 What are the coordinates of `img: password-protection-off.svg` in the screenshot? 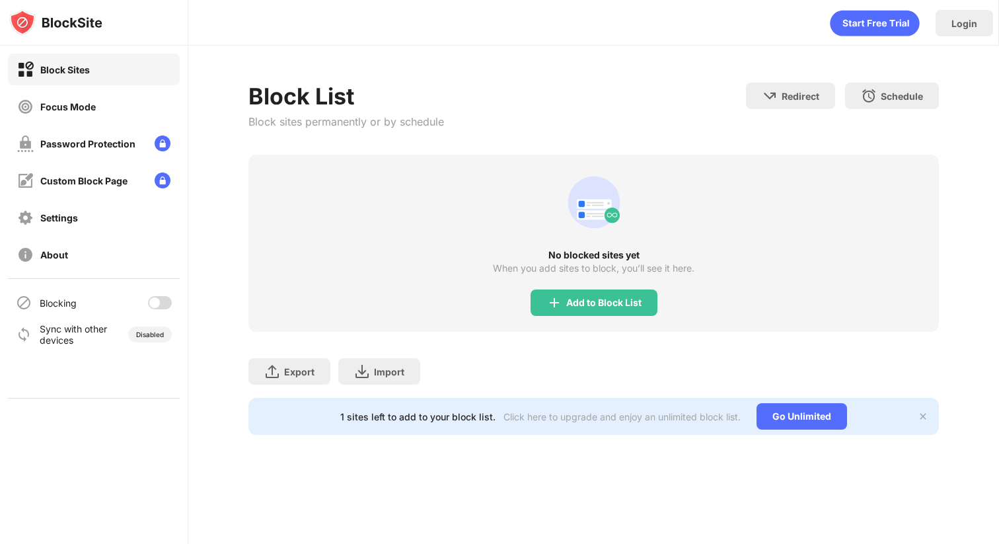 It's located at (25, 143).